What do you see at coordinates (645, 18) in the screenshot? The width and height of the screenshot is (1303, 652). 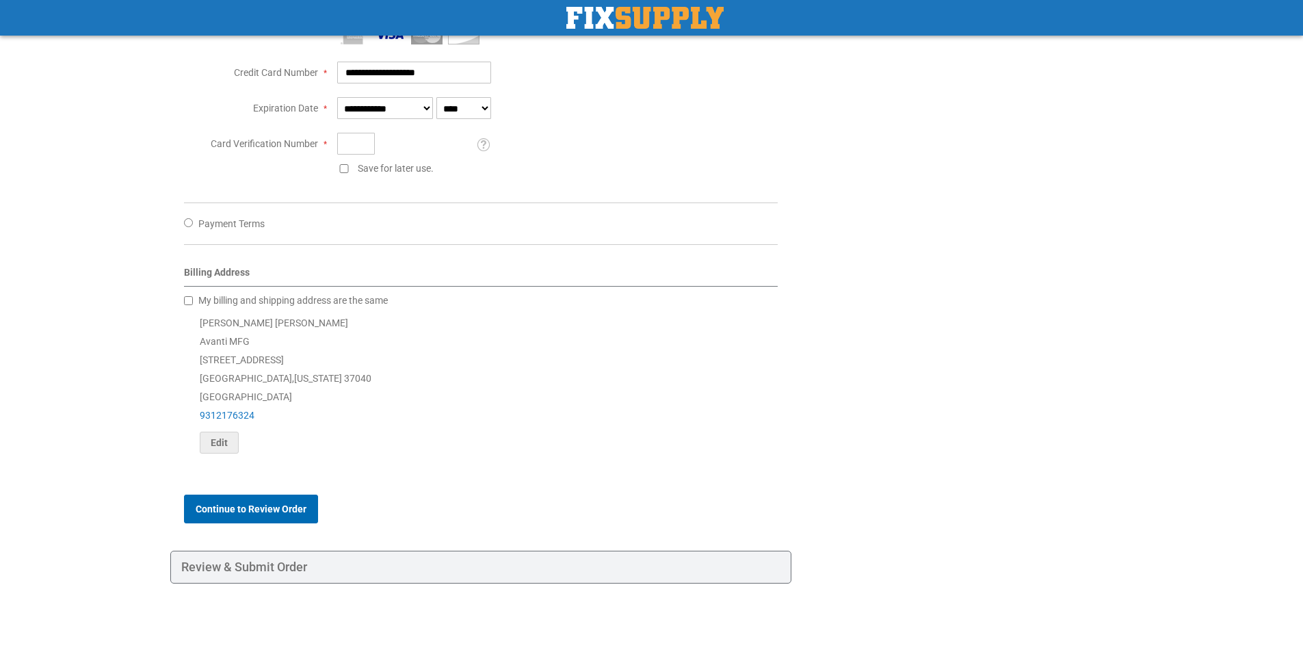 I see `a: store logo` at bounding box center [645, 18].